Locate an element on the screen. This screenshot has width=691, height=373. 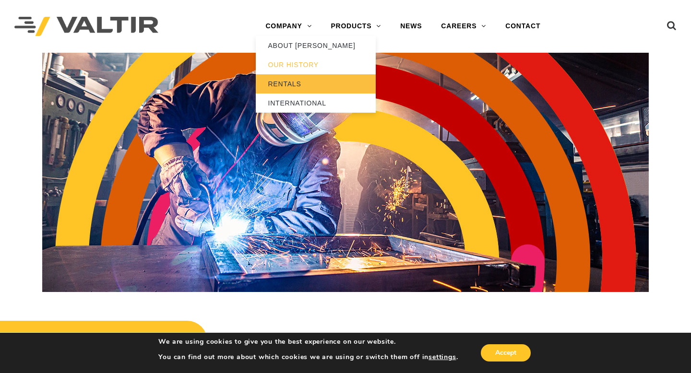
a: INTERNATIONAL is located at coordinates (316, 103).